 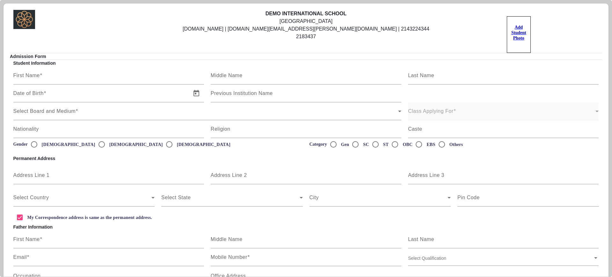 I want to click on mat-label: Date of Birth, so click(x=28, y=93).